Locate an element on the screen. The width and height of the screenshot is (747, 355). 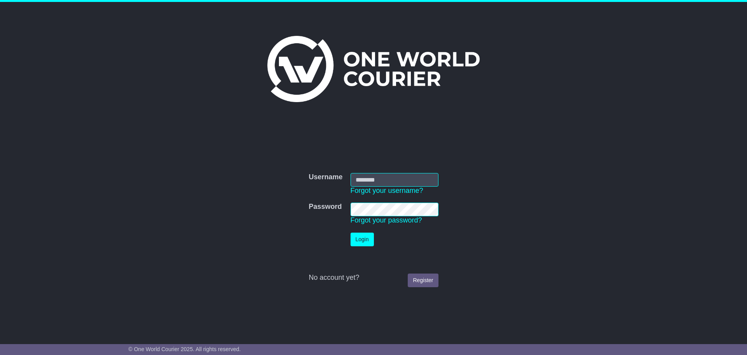
div: No account yet? is located at coordinates (373, 278).